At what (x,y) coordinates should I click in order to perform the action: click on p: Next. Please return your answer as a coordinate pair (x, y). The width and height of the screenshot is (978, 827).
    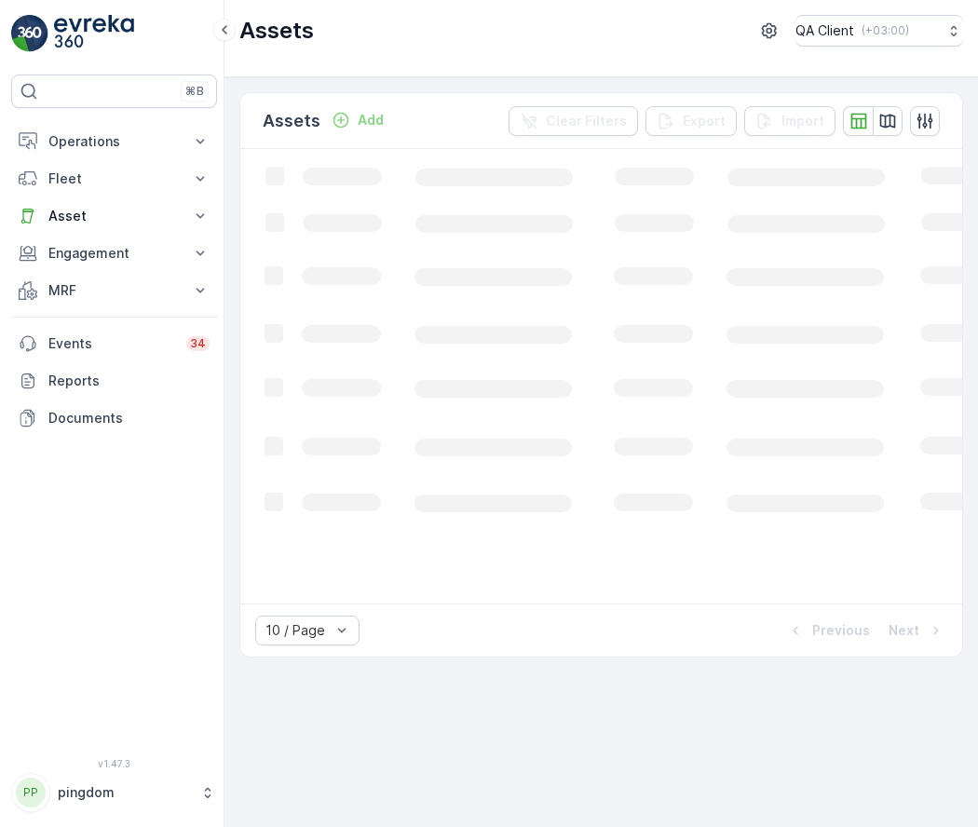
    Looking at the image, I should click on (903, 631).